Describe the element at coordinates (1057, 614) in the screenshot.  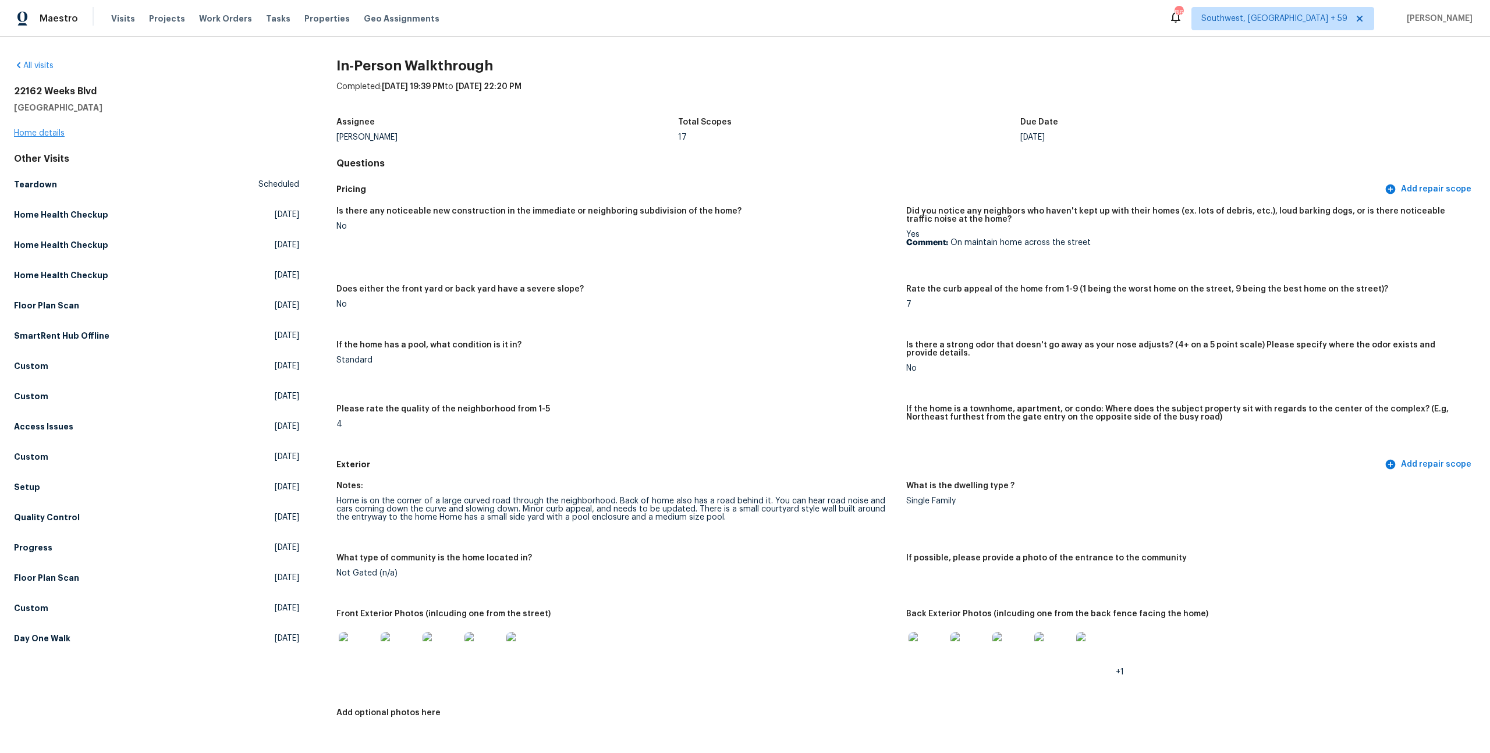
I see `h5: Back Exterior Photos (inlcuding one from the back fence facing the home)` at that location.